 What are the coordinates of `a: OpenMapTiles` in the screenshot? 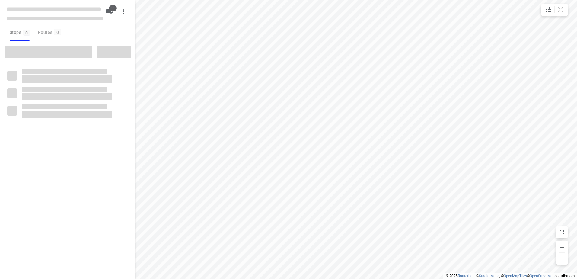 It's located at (515, 276).